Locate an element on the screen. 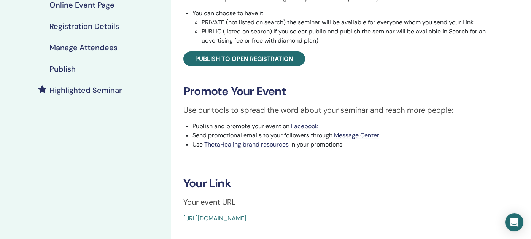 The image size is (531, 239). p: Use our tools to spread the word about your seminar and reach more people: is located at coordinates (348, 110).